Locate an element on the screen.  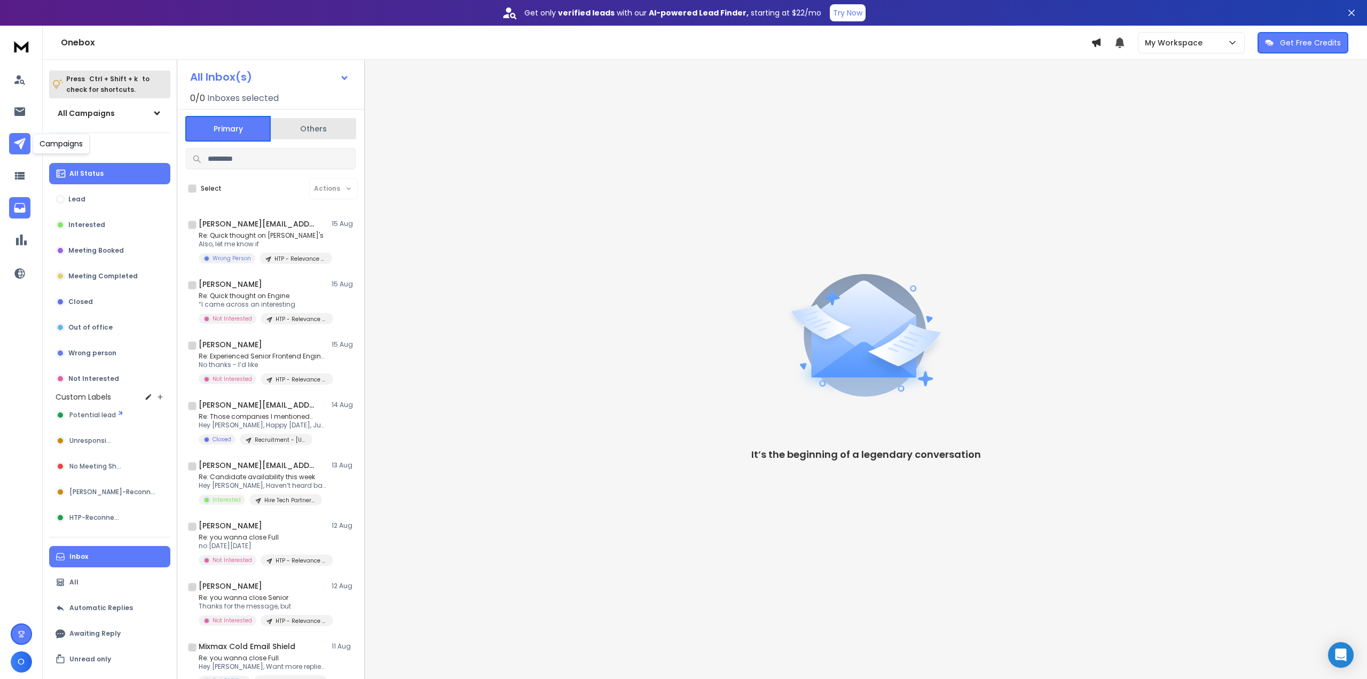
button: Potential lead is located at coordinates (109, 415).